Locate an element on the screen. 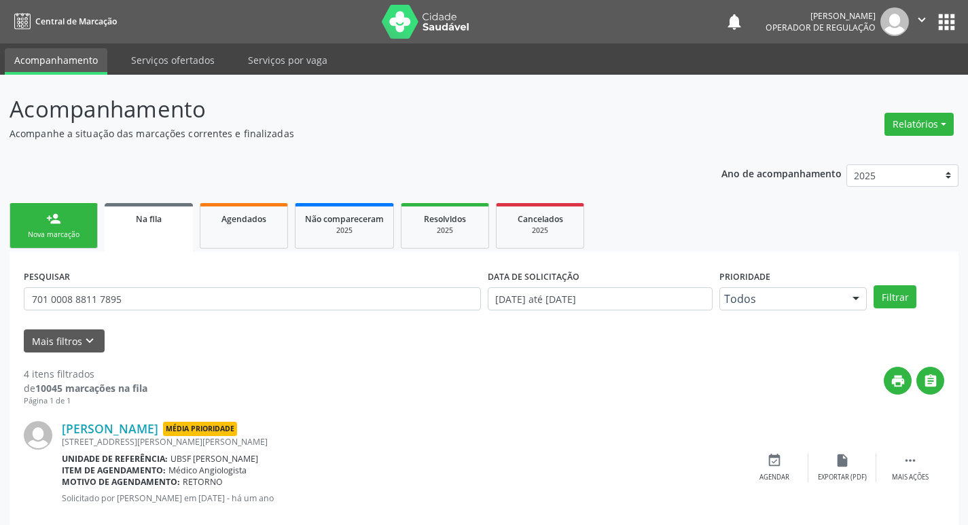 The image size is (968, 525). i: event_available is located at coordinates (774, 461).